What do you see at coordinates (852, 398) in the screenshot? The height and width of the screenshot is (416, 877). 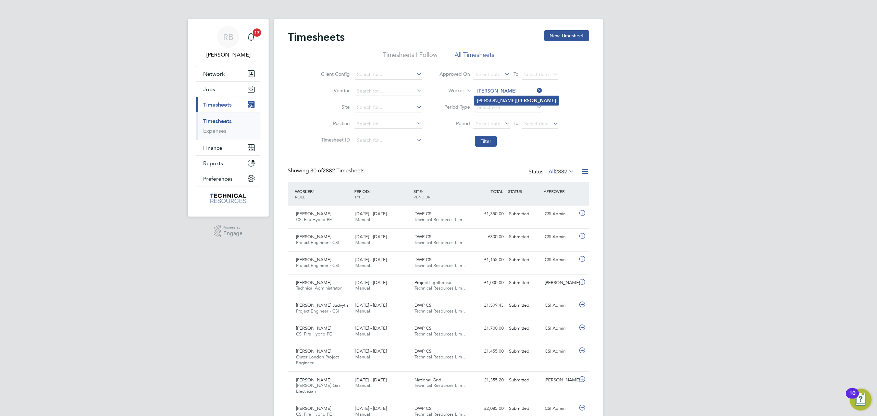 I see `div: 10` at bounding box center [852, 398].